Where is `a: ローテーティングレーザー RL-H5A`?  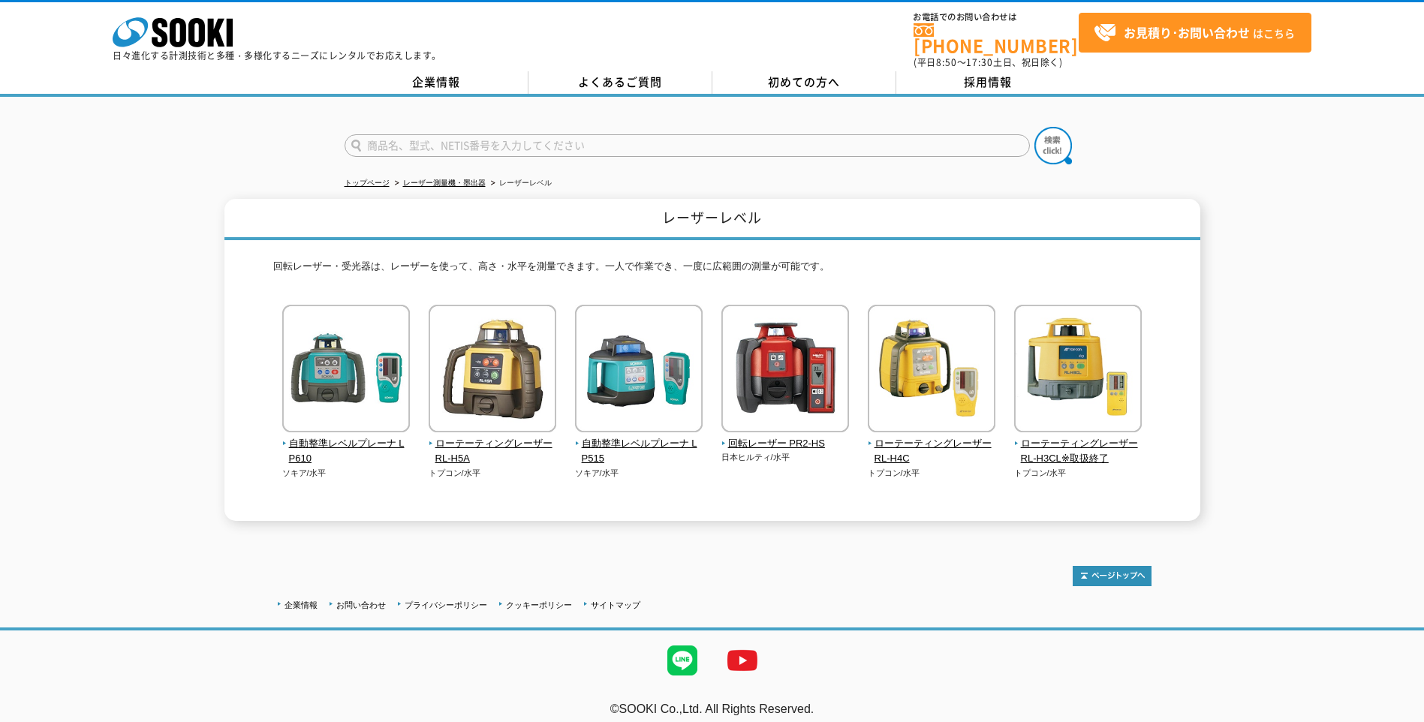
a: ローテーティングレーザー RL-H5A is located at coordinates (493, 444).